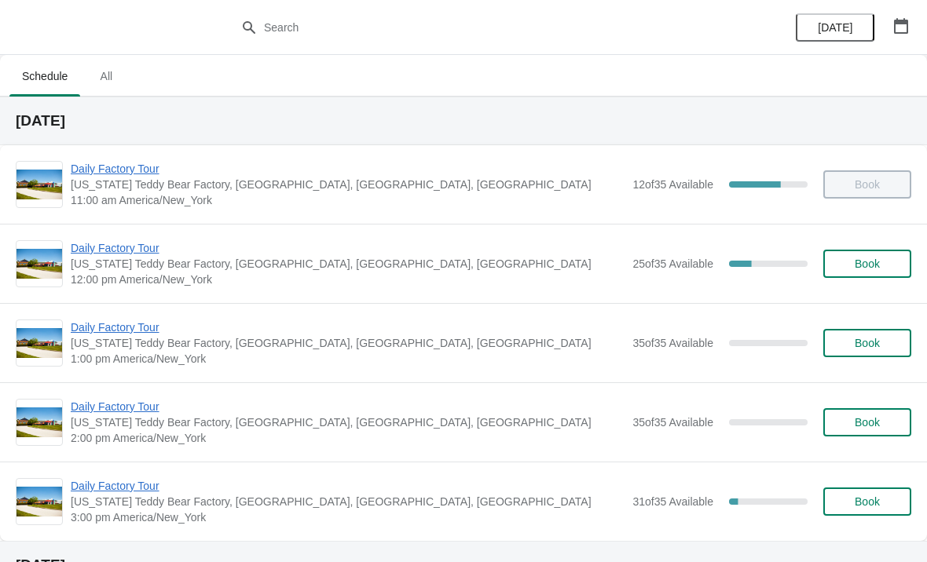  I want to click on span: Schedule, so click(45, 76).